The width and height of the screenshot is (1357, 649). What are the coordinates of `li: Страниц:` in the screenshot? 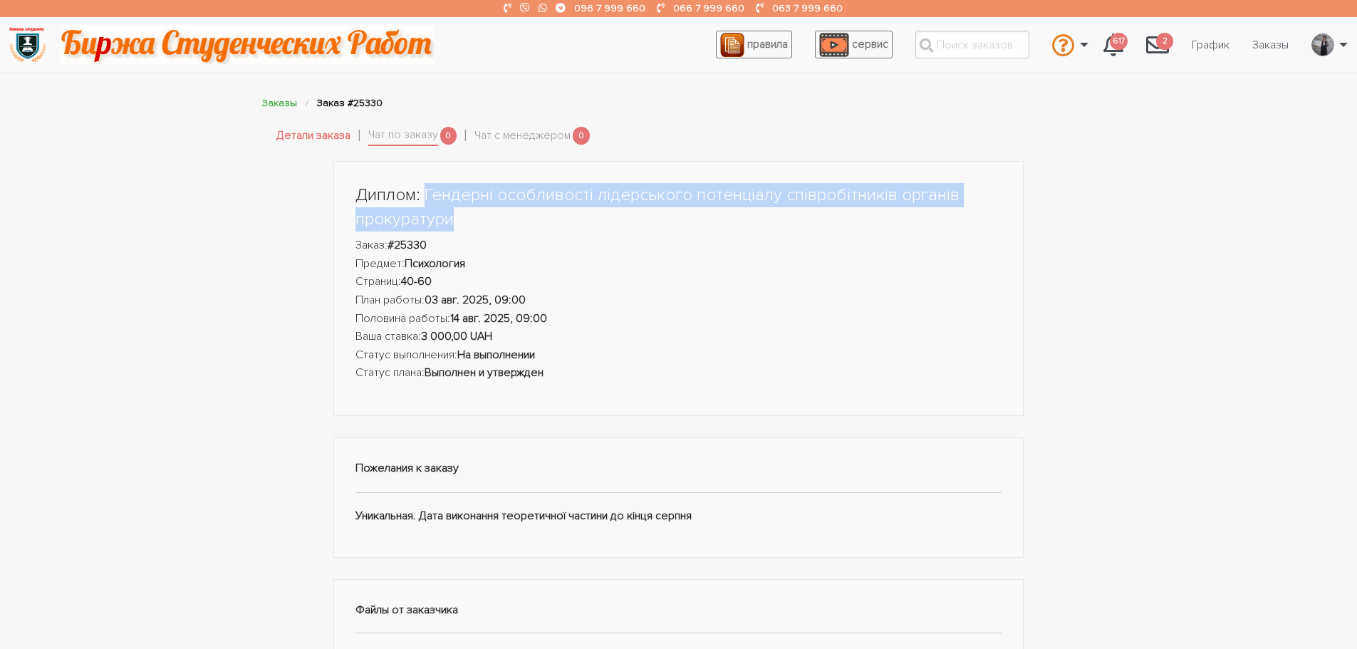 It's located at (679, 282).